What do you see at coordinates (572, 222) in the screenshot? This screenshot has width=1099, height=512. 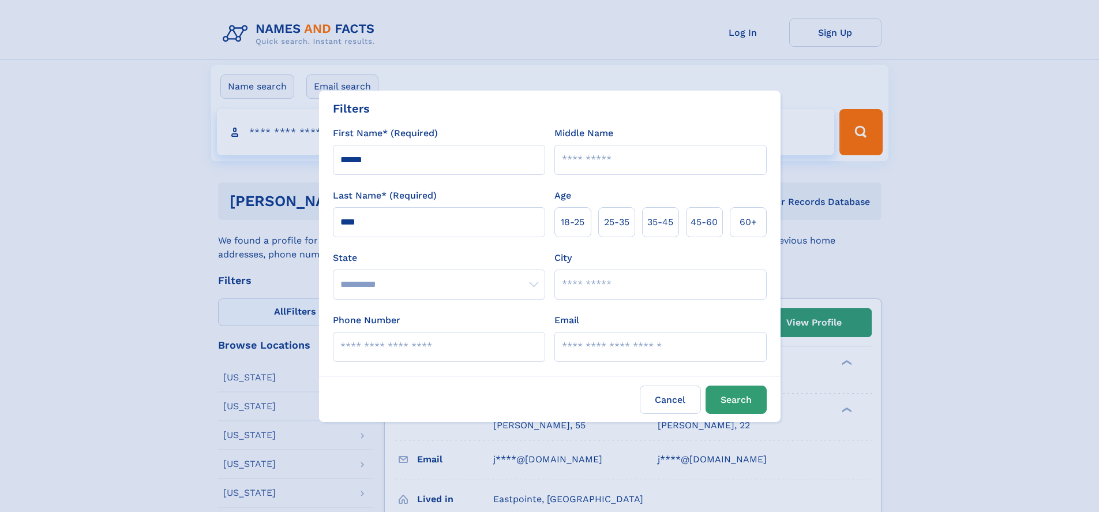 I see `span: 18‑25` at bounding box center [572, 222].